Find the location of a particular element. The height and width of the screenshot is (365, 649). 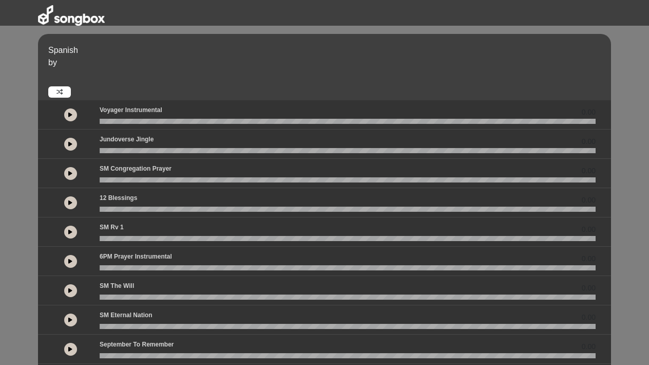

p: SM Eternal Nation is located at coordinates (126, 315).